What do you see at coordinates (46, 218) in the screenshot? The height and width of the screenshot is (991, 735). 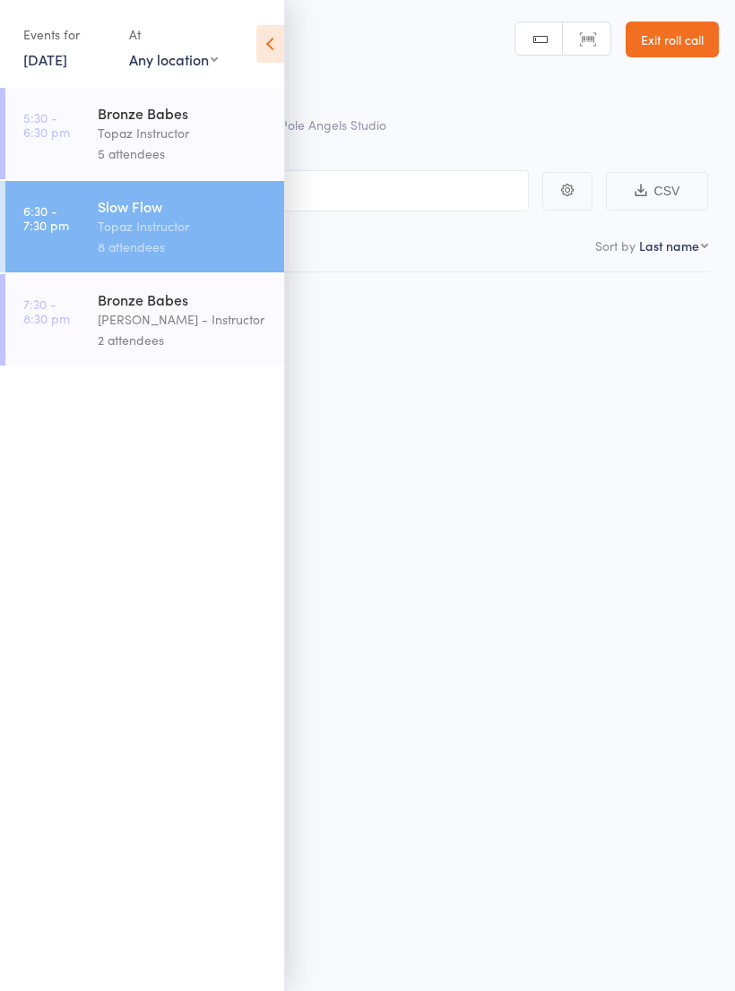 I see `time: 6:30 - 7:30 pm` at bounding box center [46, 218].